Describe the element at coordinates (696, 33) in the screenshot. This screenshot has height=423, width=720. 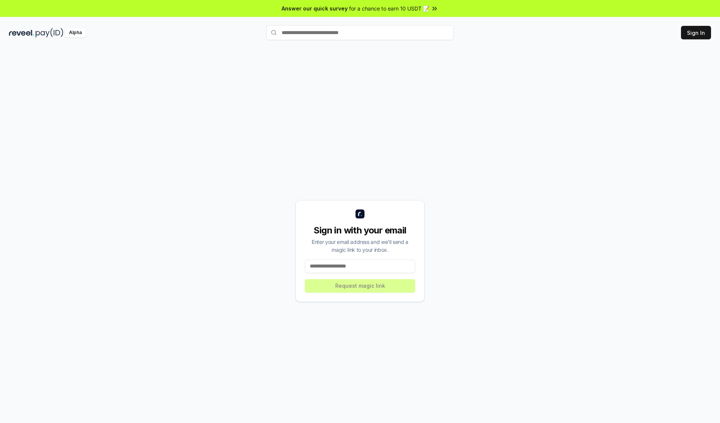
I see `button: Sign In` at that location.